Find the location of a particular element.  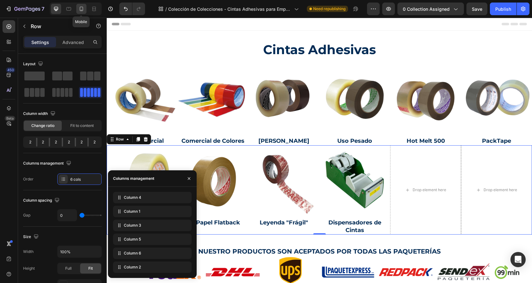

a: Comercial de Colores is located at coordinates (106, 123).